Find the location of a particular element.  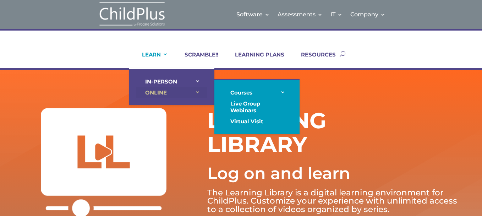

p: The Learning Library is a digital learning environment for ChildPlus. Customize your experience w... is located at coordinates (332, 201).